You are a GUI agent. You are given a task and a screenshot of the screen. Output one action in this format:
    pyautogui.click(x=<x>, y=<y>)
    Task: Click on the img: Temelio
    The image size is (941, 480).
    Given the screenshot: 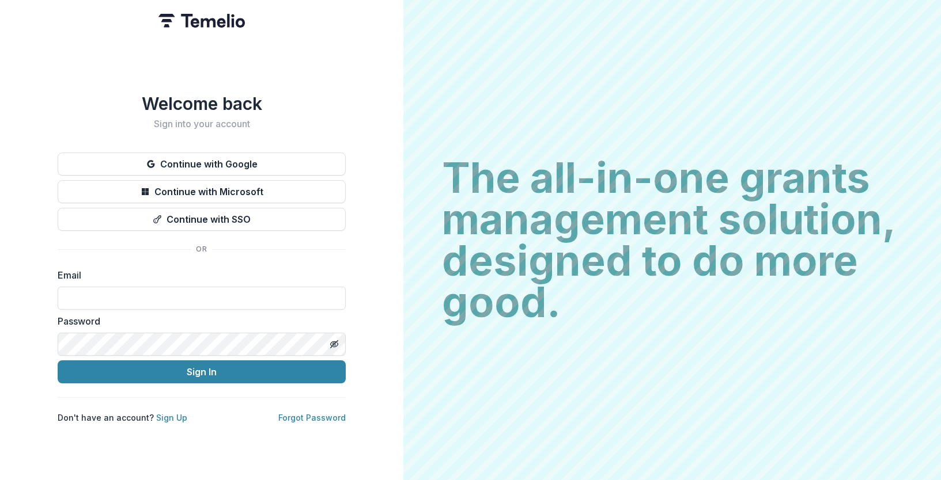 What is the action you would take?
    pyautogui.click(x=202, y=21)
    